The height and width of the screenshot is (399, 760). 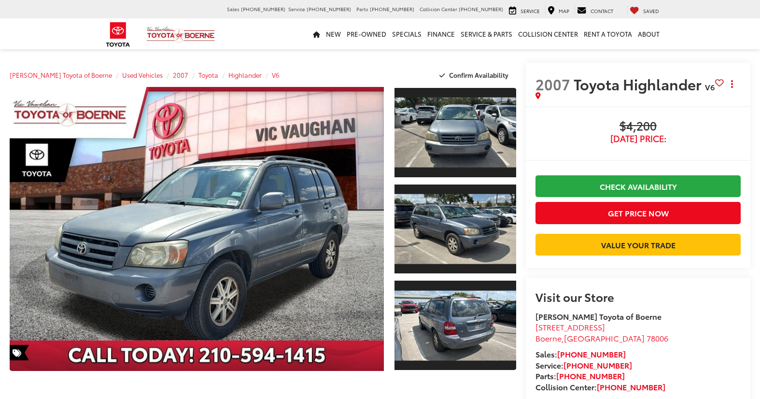 What do you see at coordinates (600, 386) in the screenshot?
I see `strong: Collision Center:` at bounding box center [600, 386].